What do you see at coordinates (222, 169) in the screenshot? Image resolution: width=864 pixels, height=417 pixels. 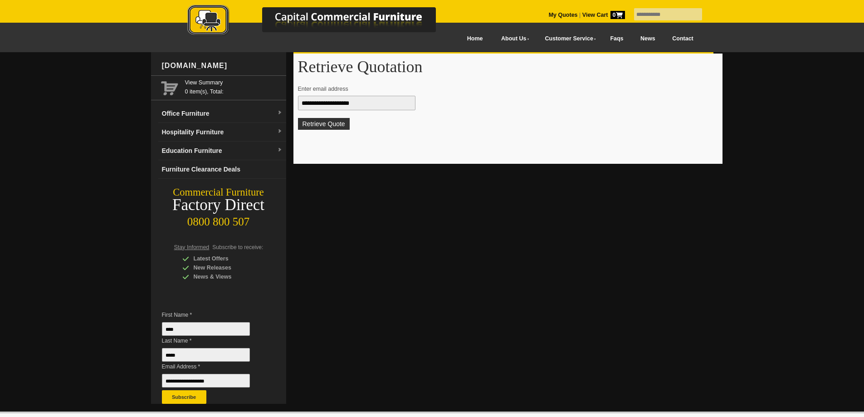 I see `a: Furniture Clearance Deals` at bounding box center [222, 169].